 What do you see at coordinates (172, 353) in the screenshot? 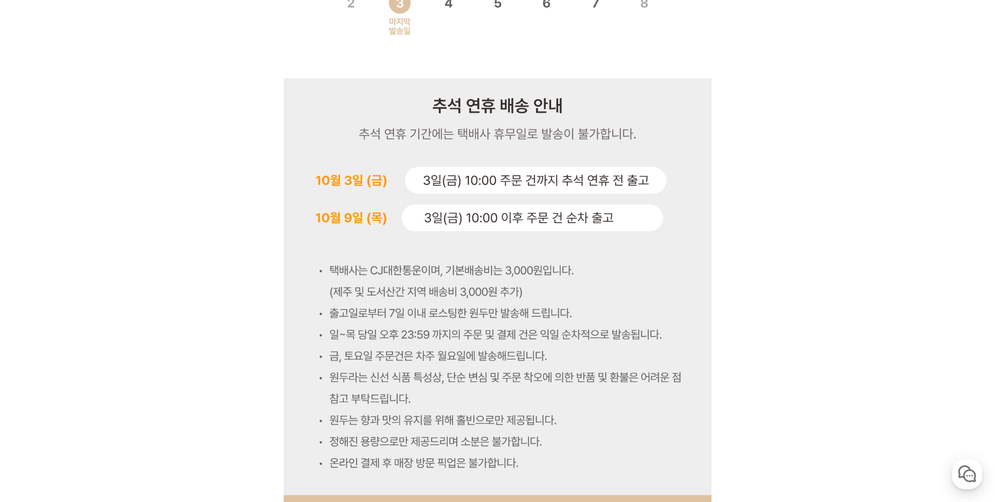
I see `a: 설정` at bounding box center [172, 353].